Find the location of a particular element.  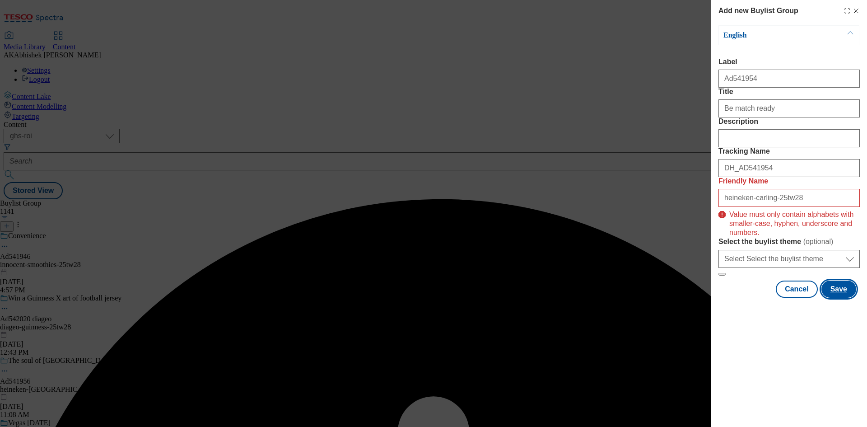

input: Enter Friendly Name is located at coordinates (789, 198).